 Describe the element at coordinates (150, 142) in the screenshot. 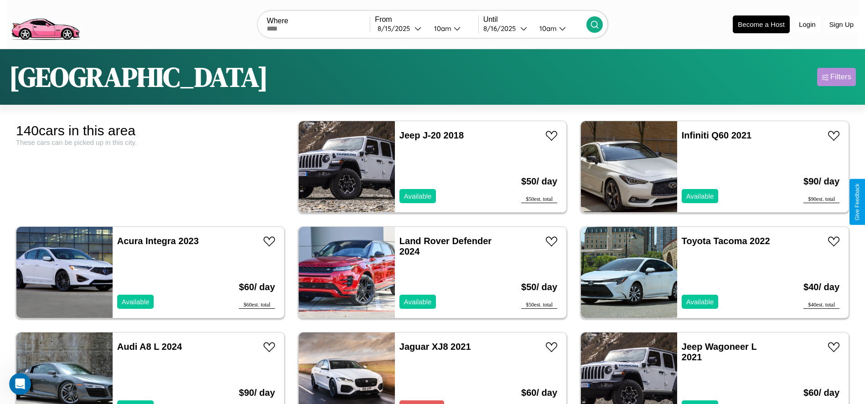

I see `div: These cars can be picked up in this city.` at that location.